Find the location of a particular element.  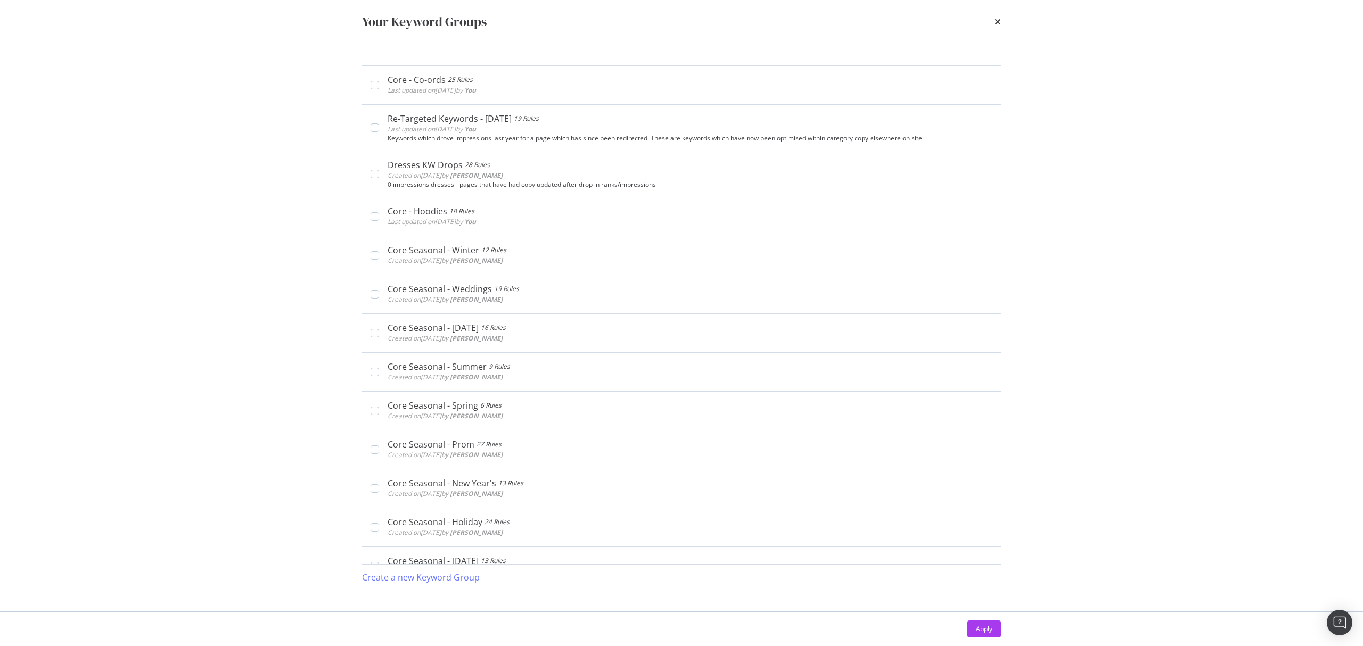

div: Core Seasonal - Weddings is located at coordinates (440, 289).